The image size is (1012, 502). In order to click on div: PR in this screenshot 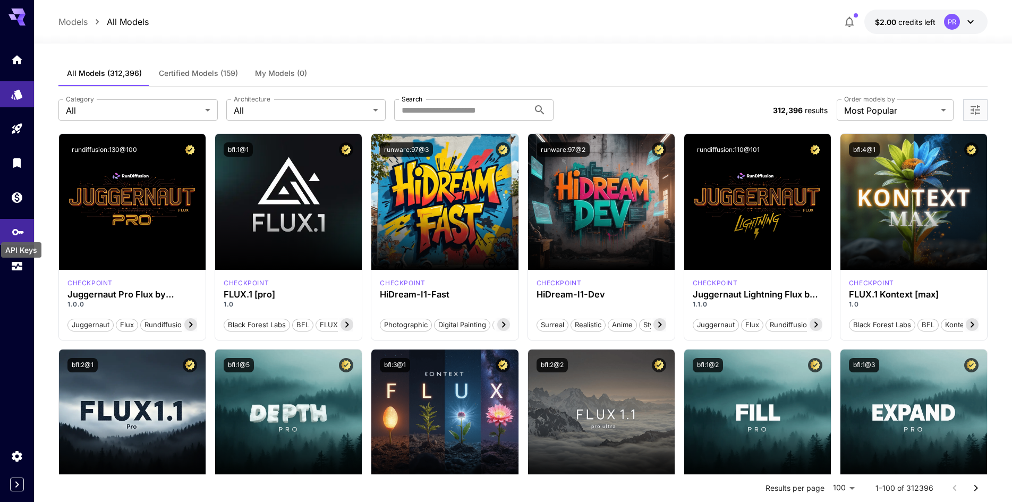, I will do `click(952, 22)`.